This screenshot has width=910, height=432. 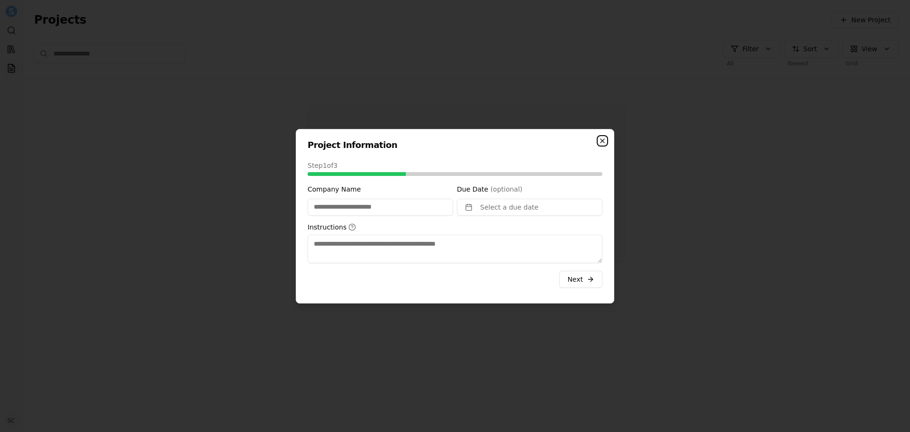 What do you see at coordinates (580, 279) in the screenshot?
I see `button: Next` at bounding box center [580, 279].